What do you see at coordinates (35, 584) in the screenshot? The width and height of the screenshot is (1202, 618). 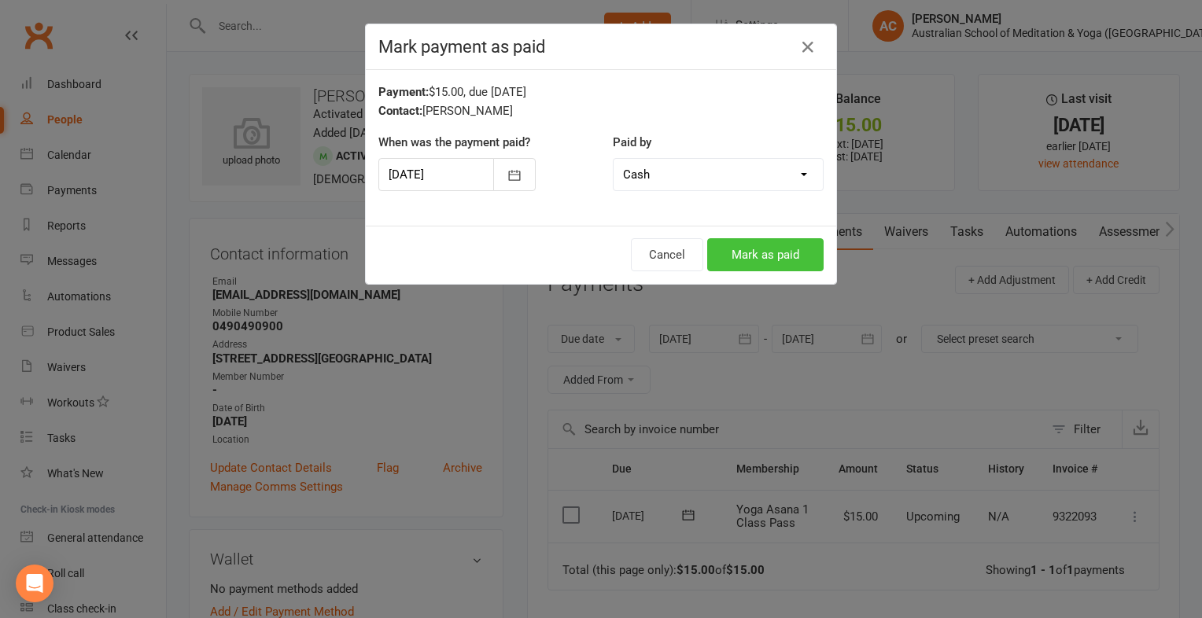 I see `div: Open Intercom Messenger` at bounding box center [35, 584].